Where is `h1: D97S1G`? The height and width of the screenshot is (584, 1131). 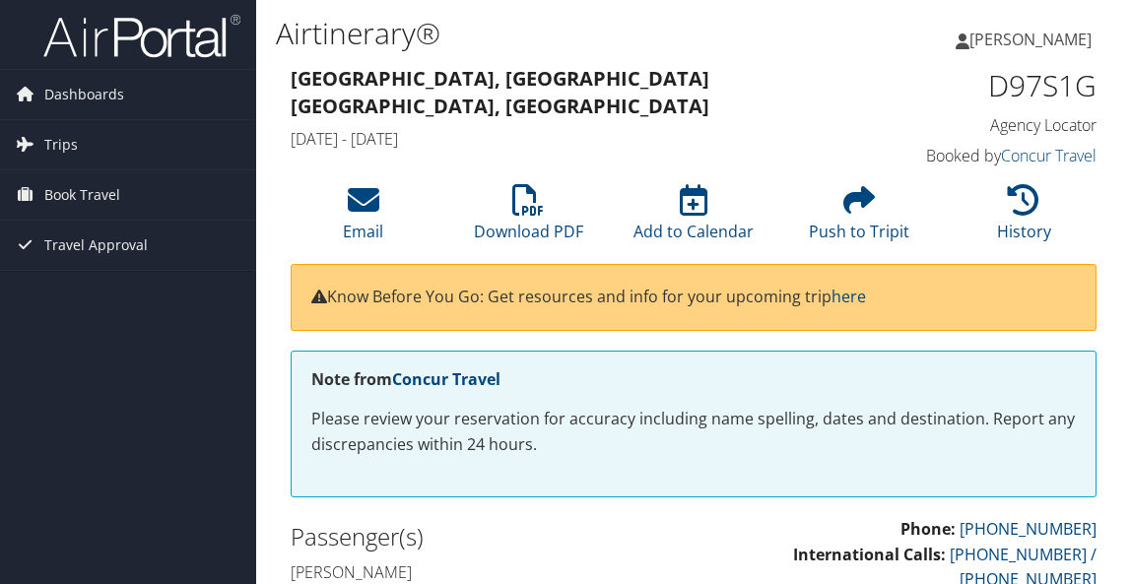 h1: D97S1G is located at coordinates (1007, 86).